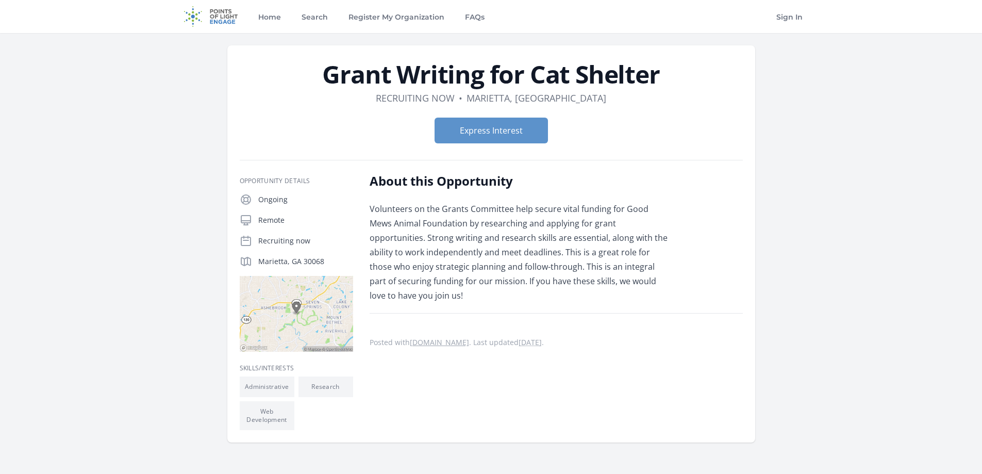 The height and width of the screenshot is (474, 982). What do you see at coordinates (415, 98) in the screenshot?
I see `dd: Recruiting now` at bounding box center [415, 98].